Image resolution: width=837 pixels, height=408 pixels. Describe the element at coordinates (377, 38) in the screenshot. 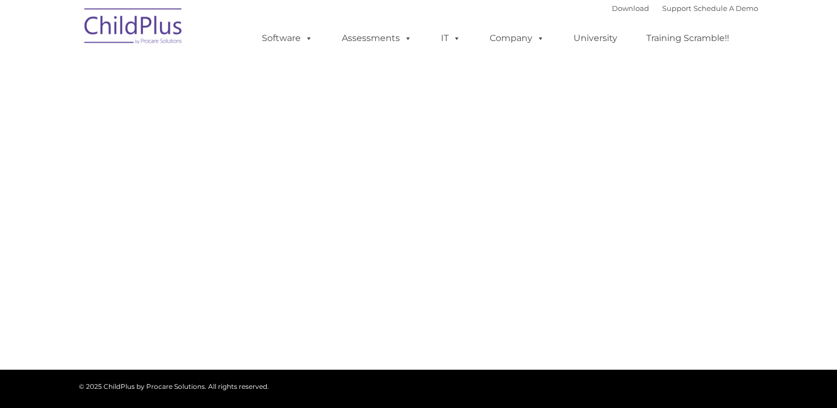

I see `a: Assessments` at that location.